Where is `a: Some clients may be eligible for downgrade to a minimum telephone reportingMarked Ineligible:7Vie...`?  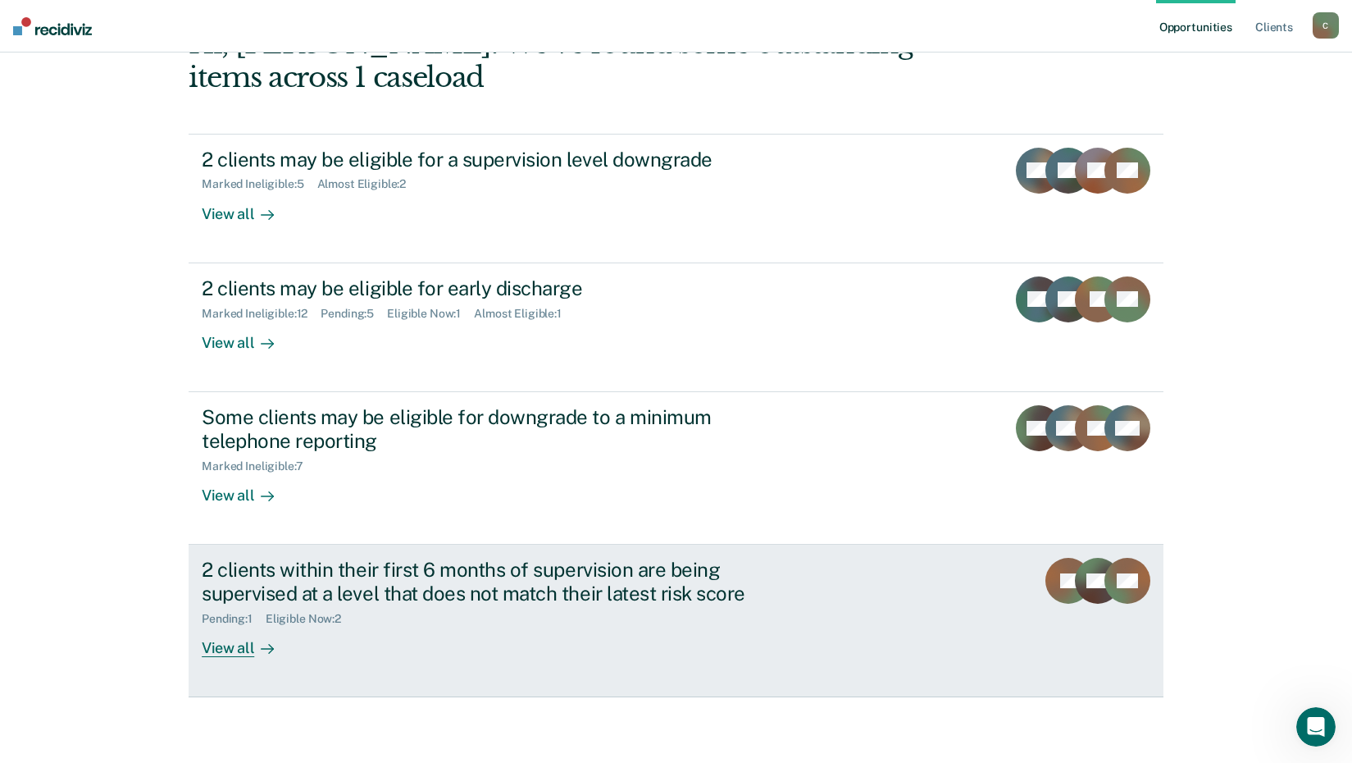 a: Some clients may be eligible for downgrade to a minimum telephone reportingMarked Ineligible:7Vie... is located at coordinates (676, 468).